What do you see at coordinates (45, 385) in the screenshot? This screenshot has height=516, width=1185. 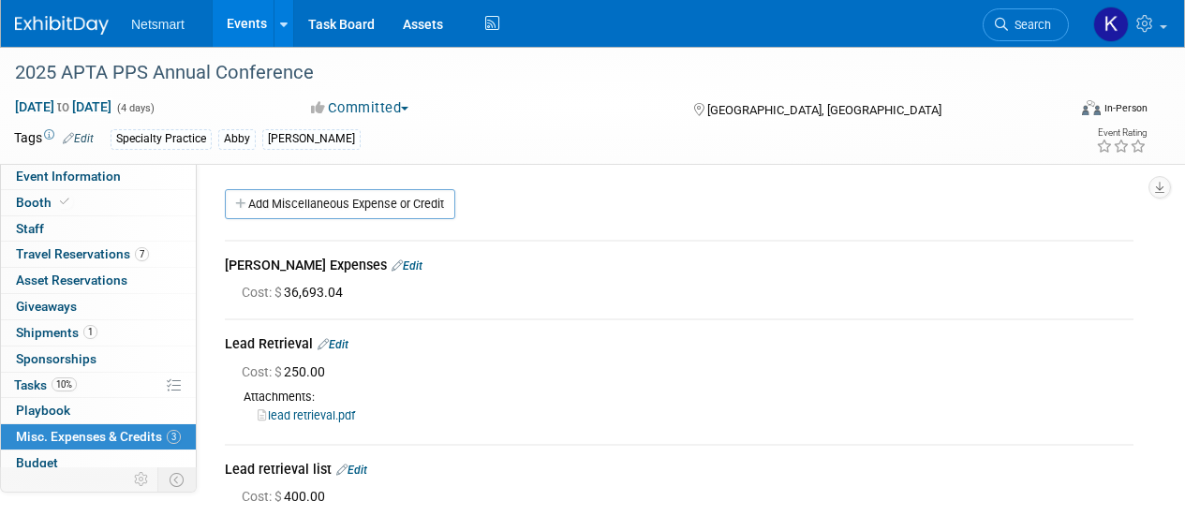 I see `span: Tasks` at bounding box center [45, 385].